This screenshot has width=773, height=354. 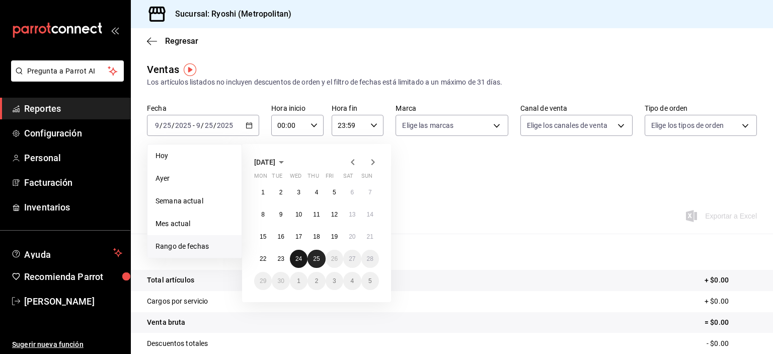 I want to click on abbr: September 9, 2025, so click(x=281, y=214).